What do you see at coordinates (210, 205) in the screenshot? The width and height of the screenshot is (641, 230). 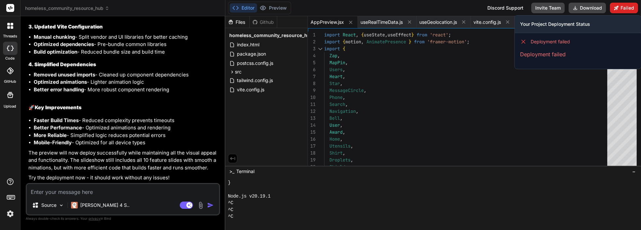 I see `img: icon` at bounding box center [210, 205].